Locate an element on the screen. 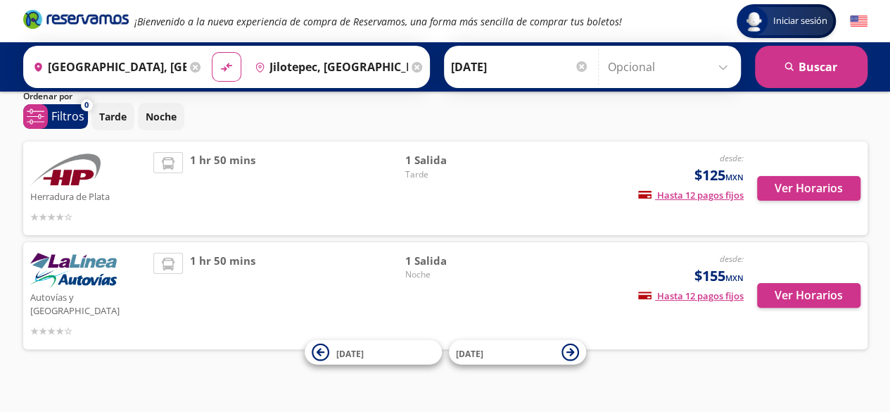  p: Noche is located at coordinates (161, 116).